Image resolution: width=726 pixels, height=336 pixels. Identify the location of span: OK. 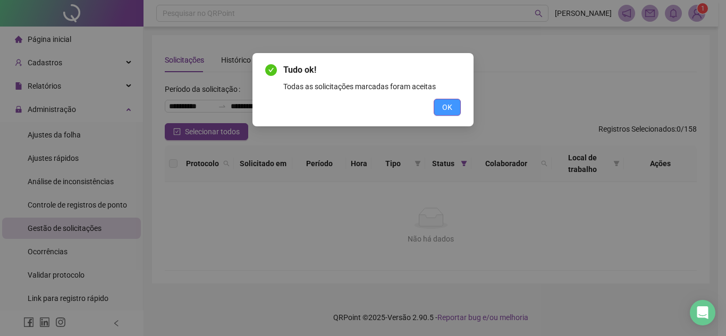
(447, 107).